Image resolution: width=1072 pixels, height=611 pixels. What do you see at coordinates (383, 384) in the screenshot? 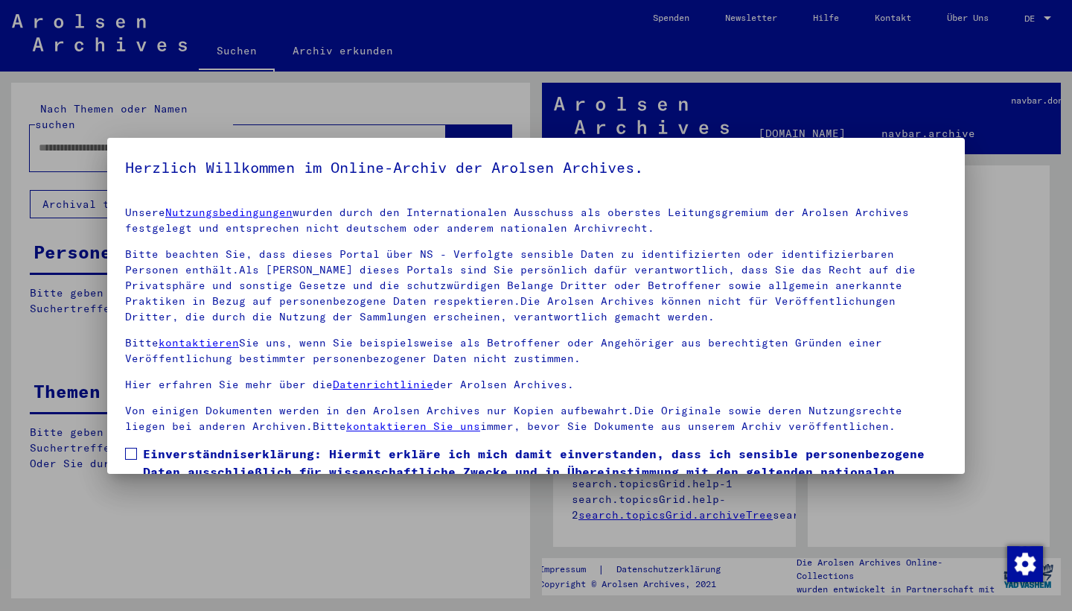
I see `a: Datenrichtlinie` at bounding box center [383, 384].